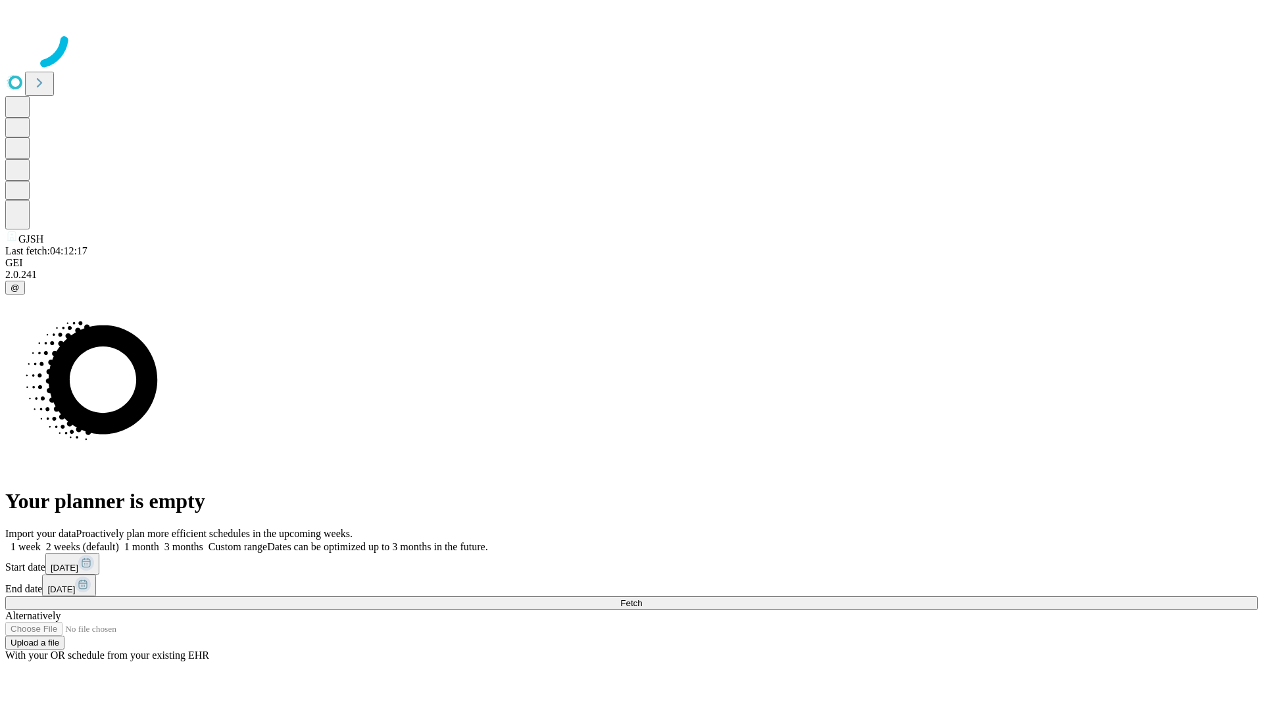 This screenshot has width=1263, height=710. Describe the element at coordinates (26, 546) in the screenshot. I see `span: 1 week` at that location.